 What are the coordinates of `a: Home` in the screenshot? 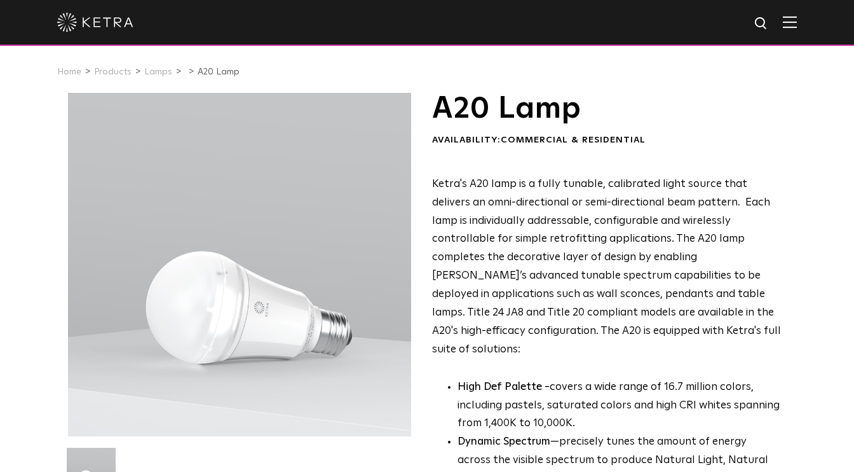 It's located at (69, 72).